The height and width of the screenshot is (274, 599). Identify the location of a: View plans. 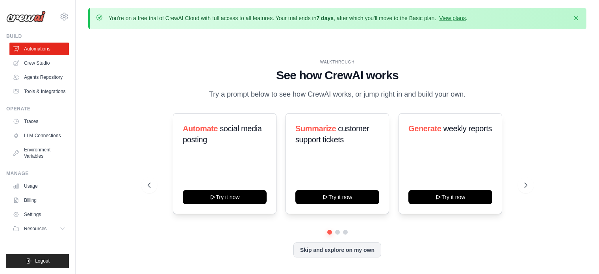
(452, 18).